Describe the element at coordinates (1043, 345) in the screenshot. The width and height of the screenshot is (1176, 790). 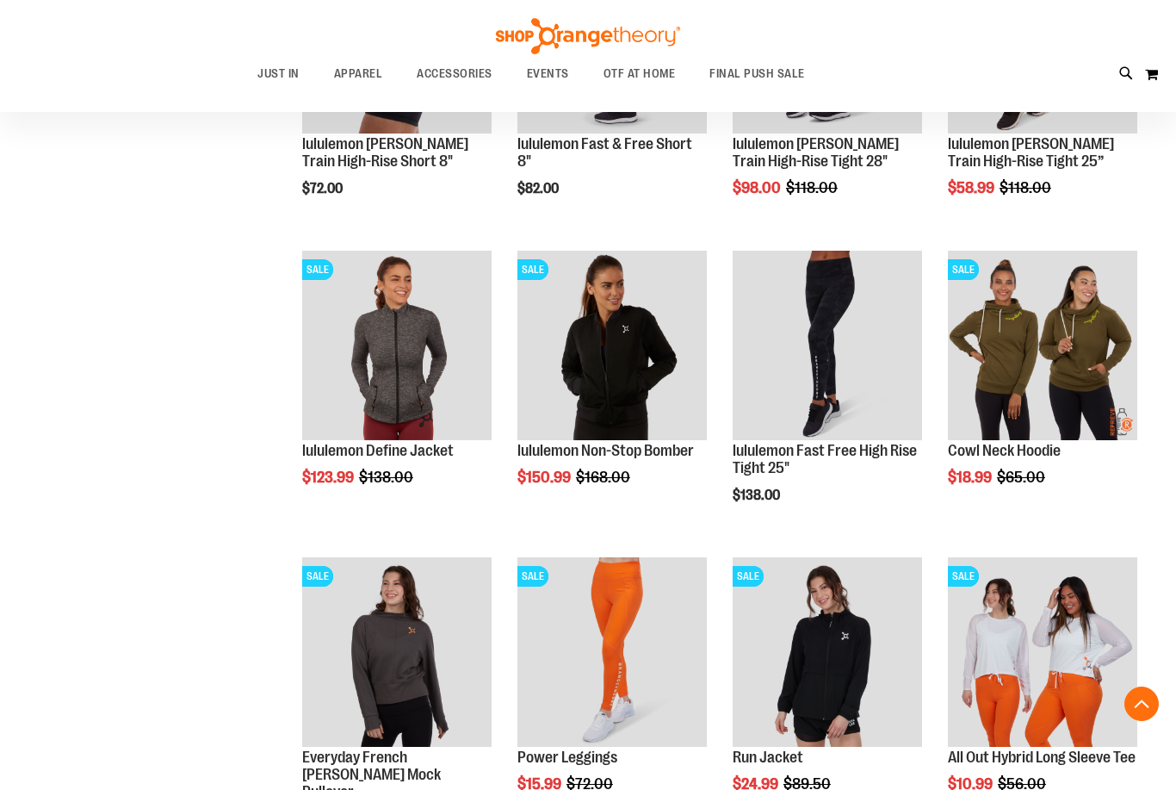
I see `img: Product image for Cowl Neck Hoodie` at that location.